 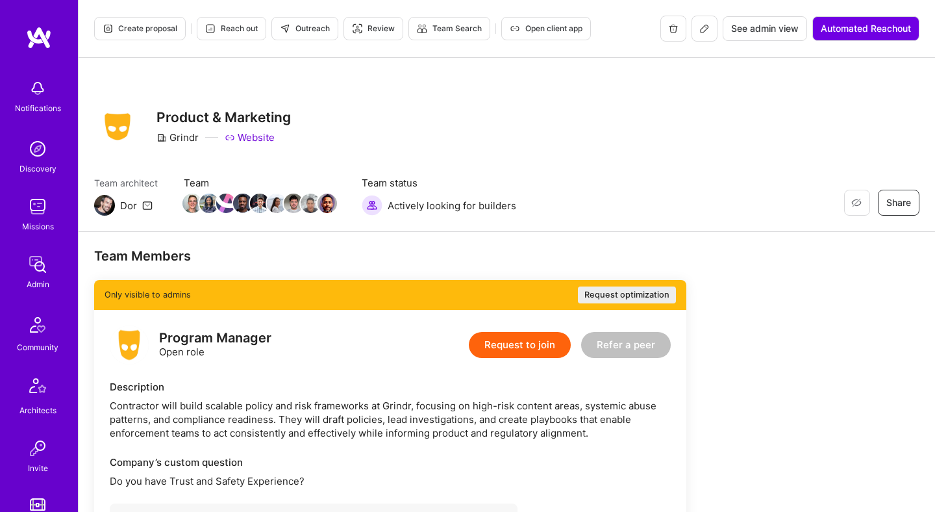 I want to click on span: Team Search, so click(x=449, y=29).